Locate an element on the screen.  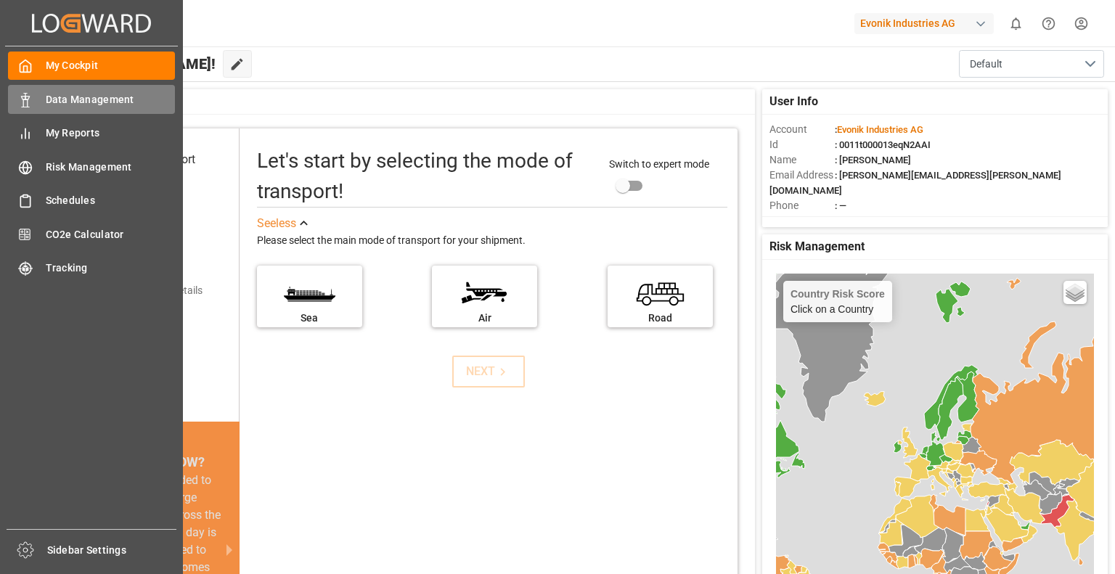
div: Click on a Country is located at coordinates (838, 301).